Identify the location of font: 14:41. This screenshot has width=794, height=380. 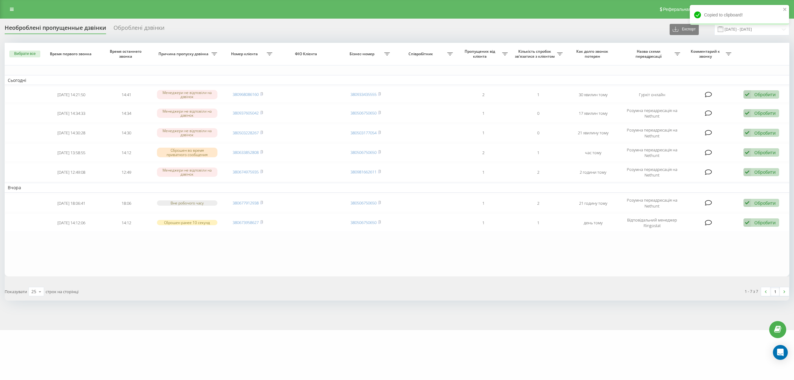
(126, 95).